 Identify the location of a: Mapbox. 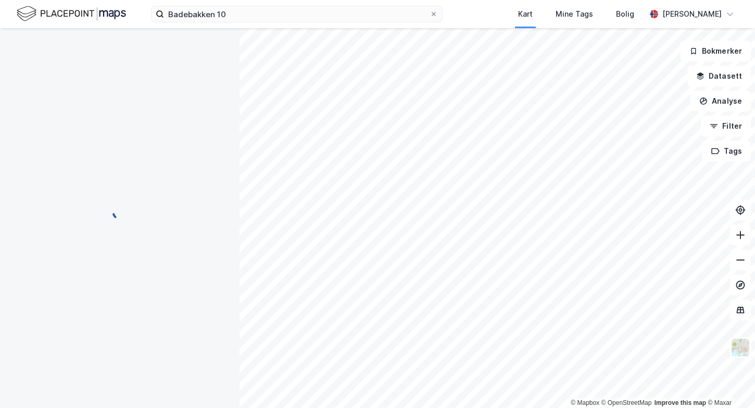
(585, 403).